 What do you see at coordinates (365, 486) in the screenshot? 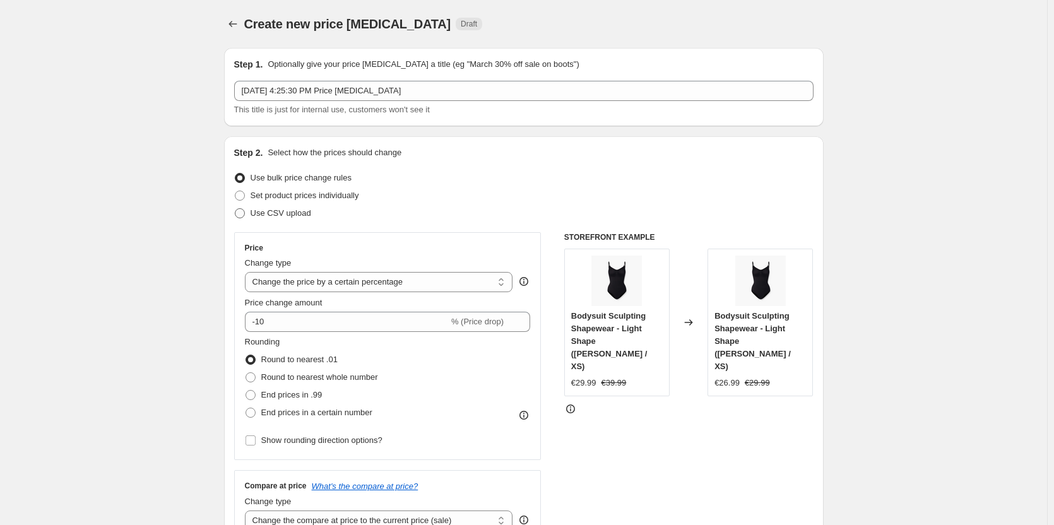
I see `button: What's the compare at price?` at bounding box center [365, 486].